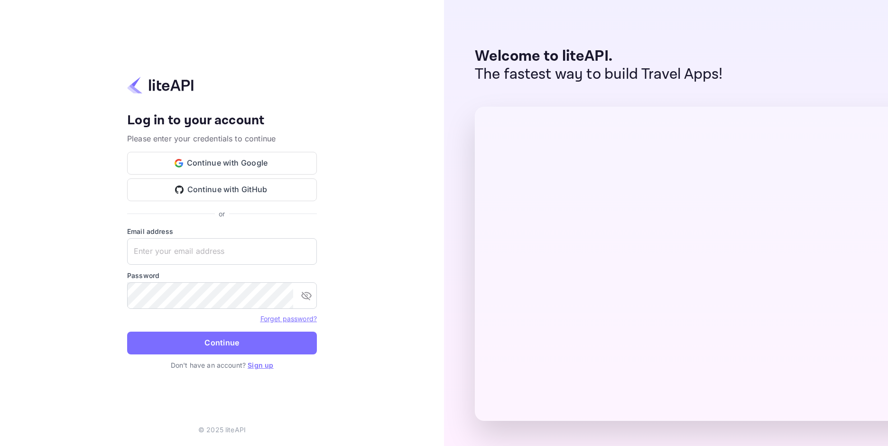 Image resolution: width=888 pixels, height=446 pixels. I want to click on p: Please enter your credentials to continue, so click(222, 139).